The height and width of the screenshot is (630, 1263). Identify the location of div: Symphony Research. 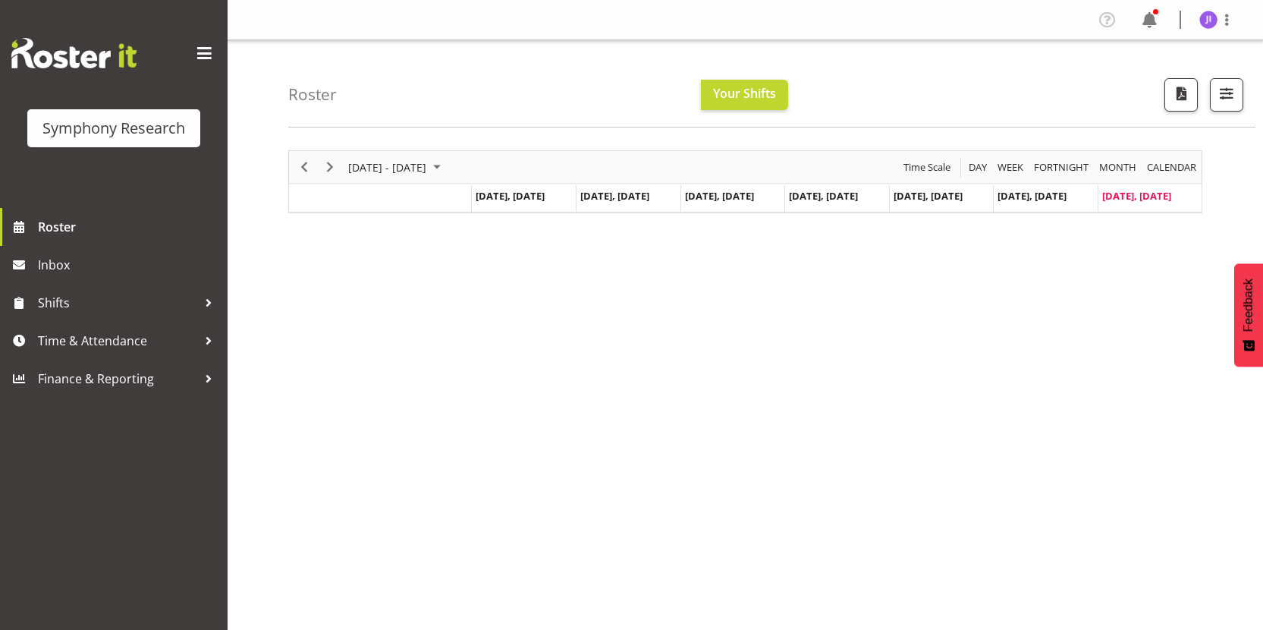
(114, 128).